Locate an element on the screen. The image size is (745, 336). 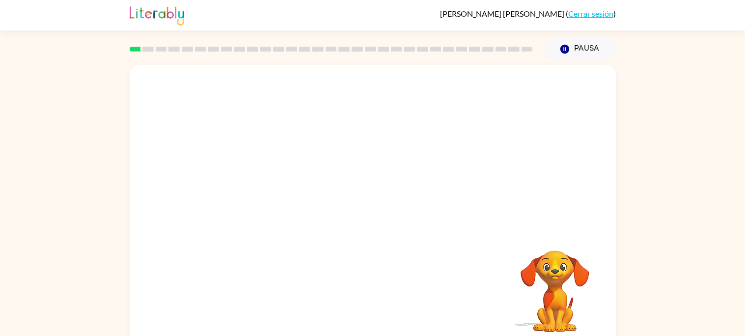
img: Literably is located at coordinates (157, 15).